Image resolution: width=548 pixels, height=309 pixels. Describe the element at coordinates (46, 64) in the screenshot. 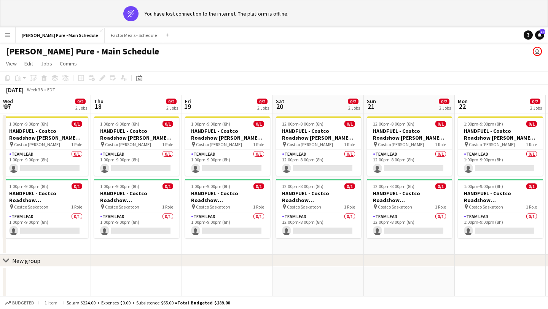

I see `span: Jobs` at that location.